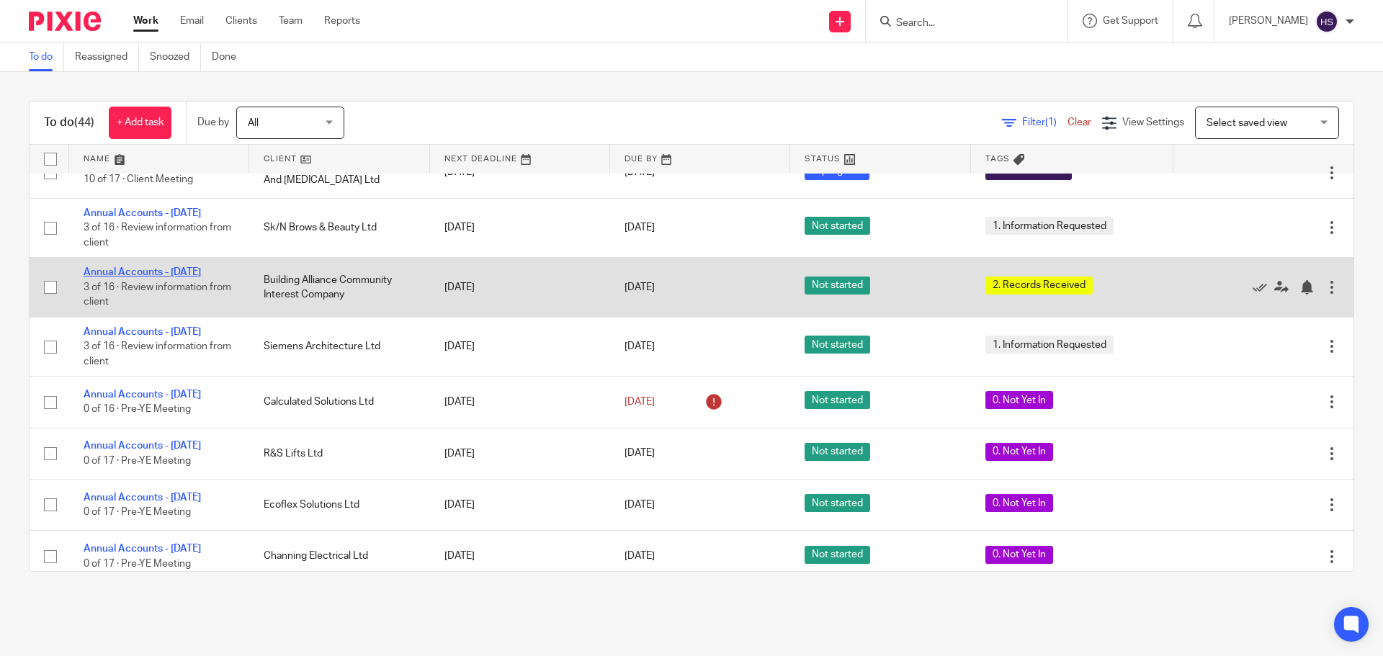  Describe the element at coordinates (213, 122) in the screenshot. I see `p: Due by` at that location.